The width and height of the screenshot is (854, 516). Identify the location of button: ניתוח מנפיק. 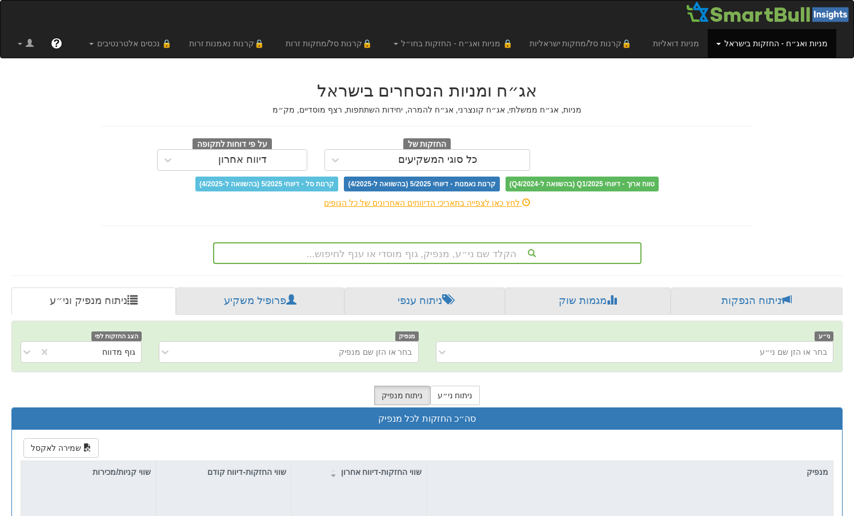
(402, 396).